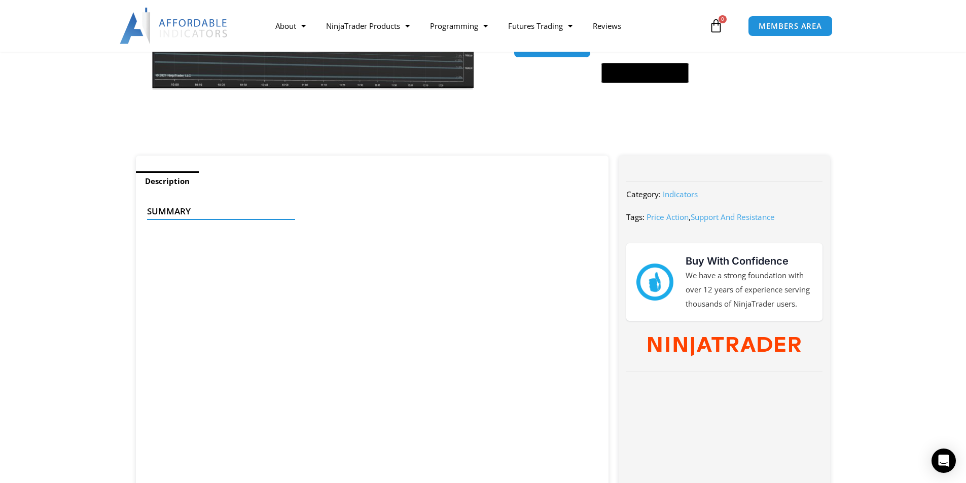  I want to click on div: Open Intercom Messenger, so click(944, 461).